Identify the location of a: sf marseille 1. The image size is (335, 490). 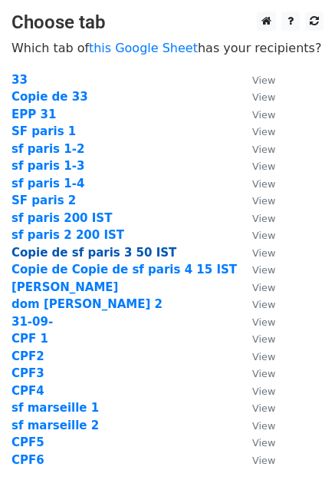
(55, 407).